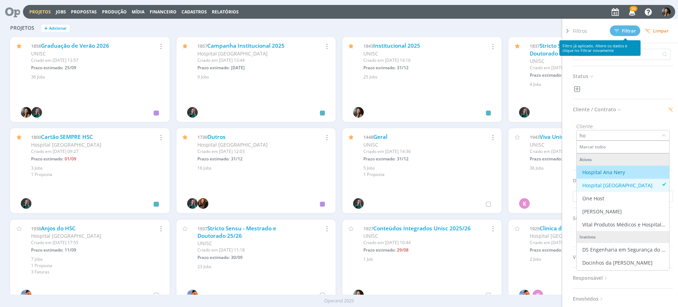  I want to click on div: 23 Jobs, so click(262, 267).